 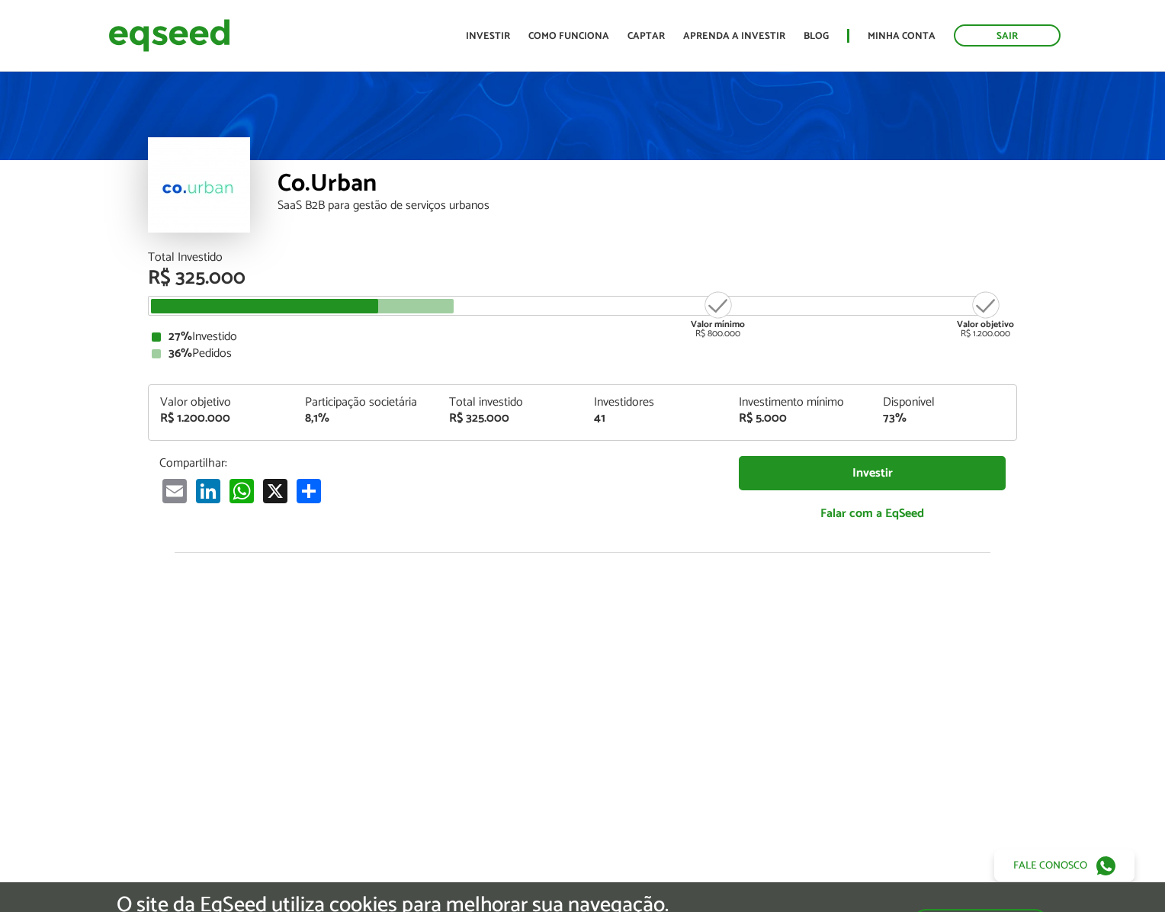 I want to click on a: Como funciona, so click(x=569, y=36).